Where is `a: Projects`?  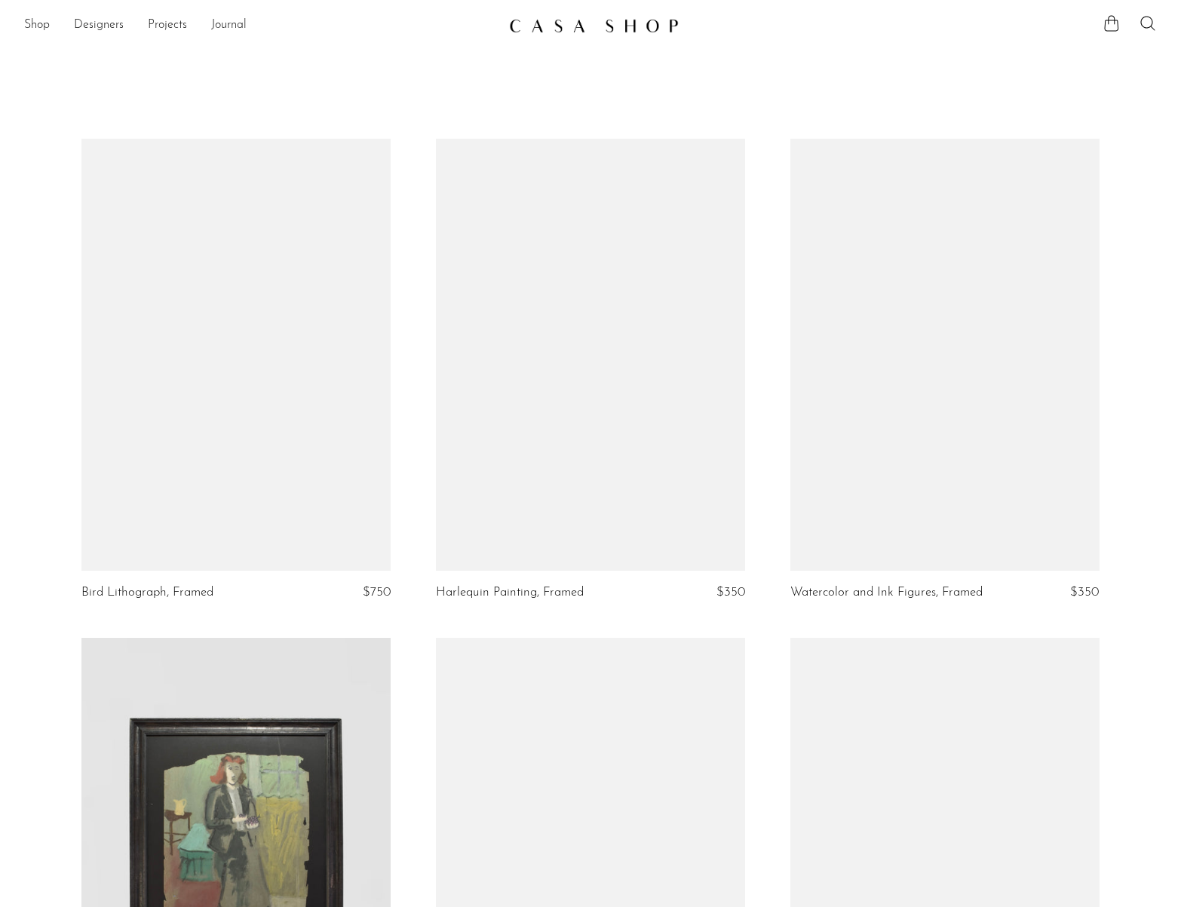
a: Projects is located at coordinates (167, 26).